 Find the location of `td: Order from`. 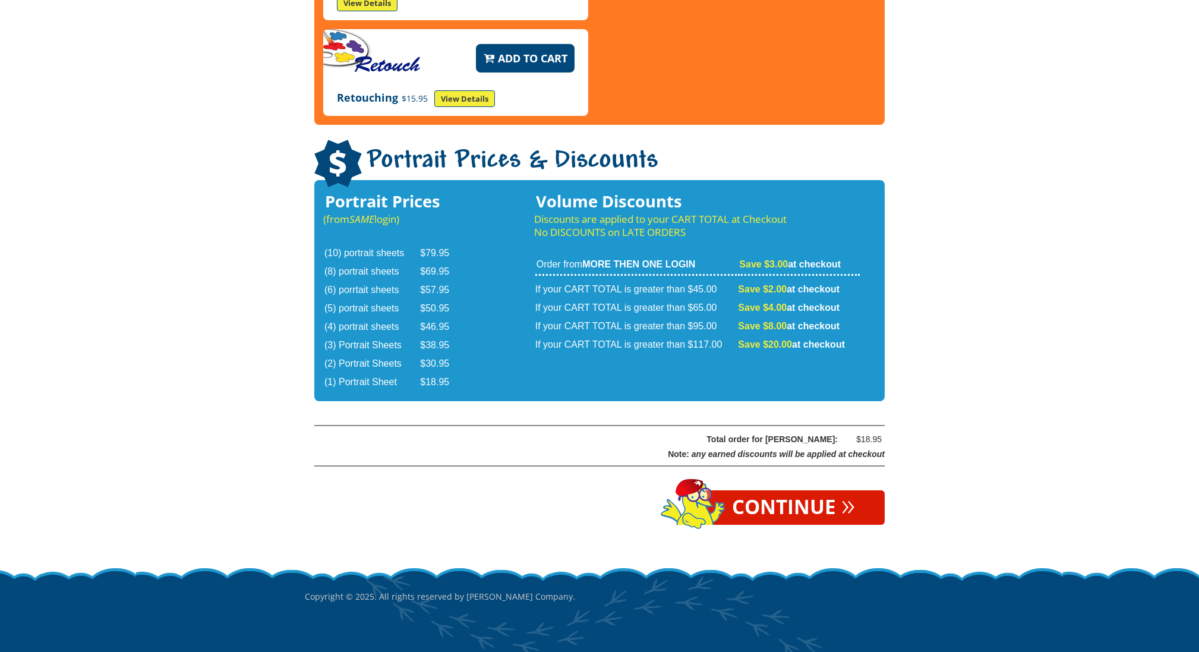

td: Order from is located at coordinates (636, 267).